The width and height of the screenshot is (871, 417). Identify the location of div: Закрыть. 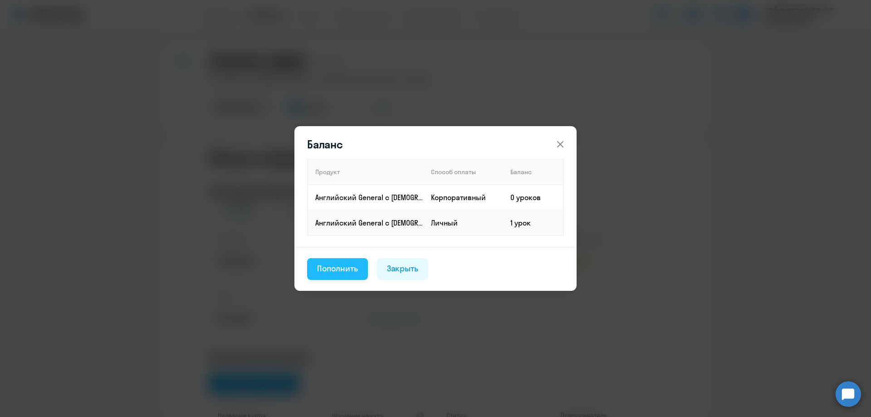
(403, 269).